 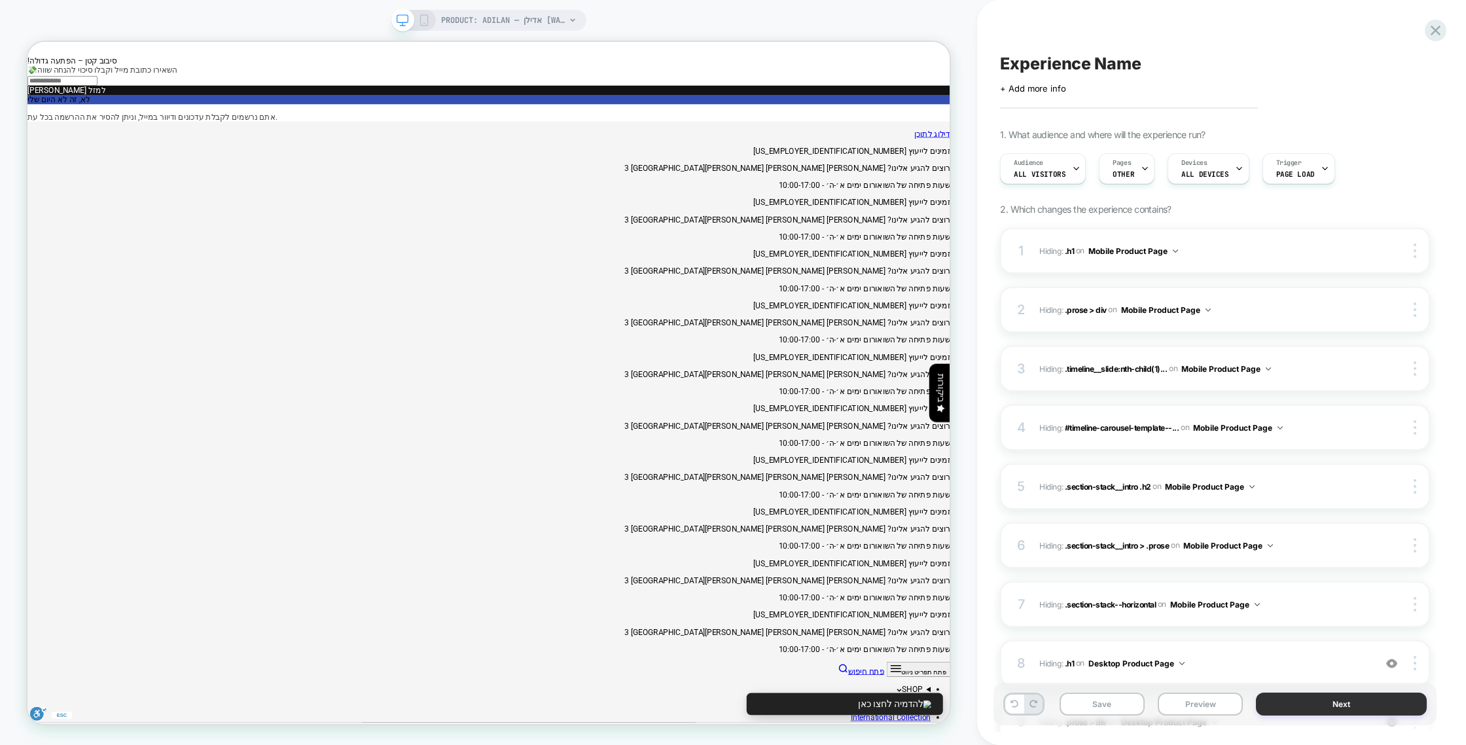 I want to click on div: 2, so click(x=1021, y=310).